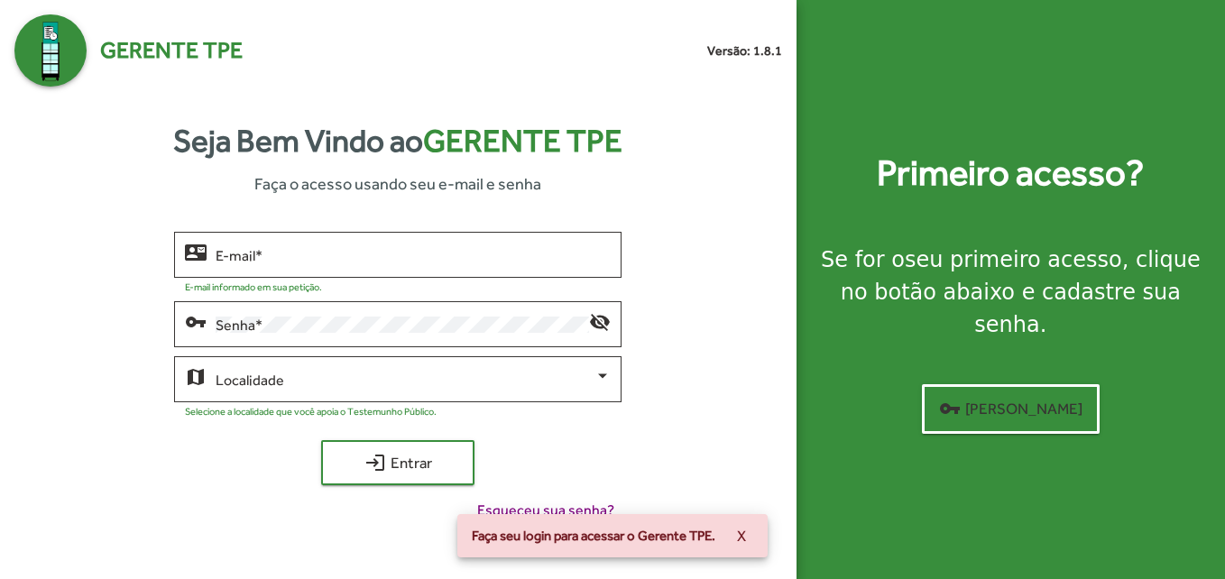  What do you see at coordinates (310, 411) in the screenshot?
I see `mat-hint: Selecione a localidade que você apoia o Testemunho Público.` at bounding box center [310, 411].